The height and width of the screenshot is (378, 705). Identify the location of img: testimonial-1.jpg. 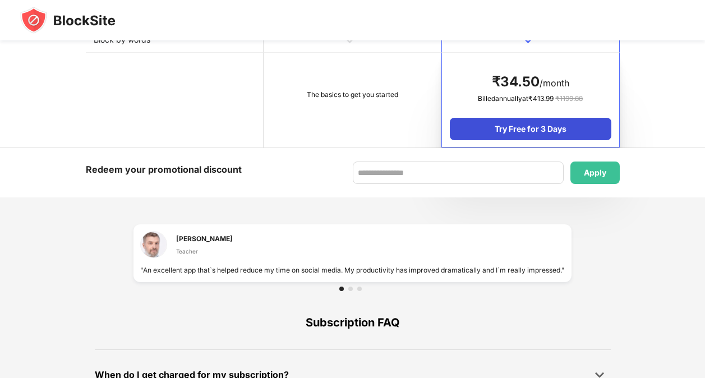
(154, 245).